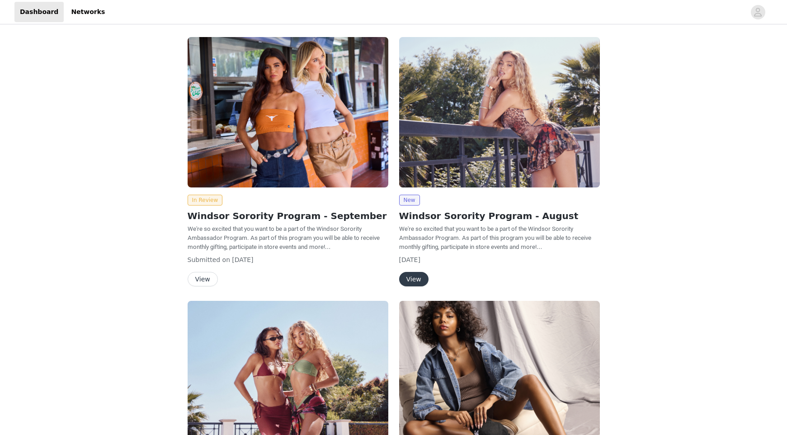 The image size is (787, 435). Describe the element at coordinates (209, 260) in the screenshot. I see `span: Submitted on` at that location.